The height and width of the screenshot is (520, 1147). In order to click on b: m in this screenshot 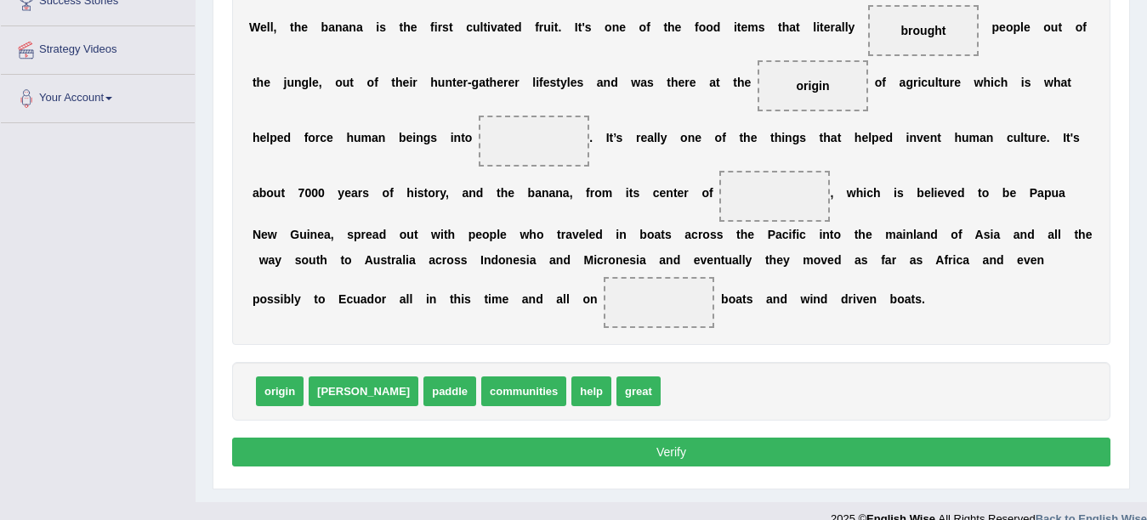, I will do `click(752, 27)`.